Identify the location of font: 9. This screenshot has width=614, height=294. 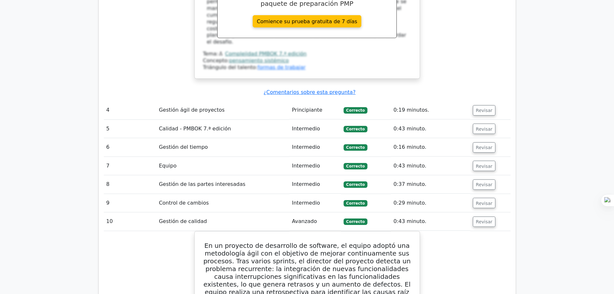
(108, 202).